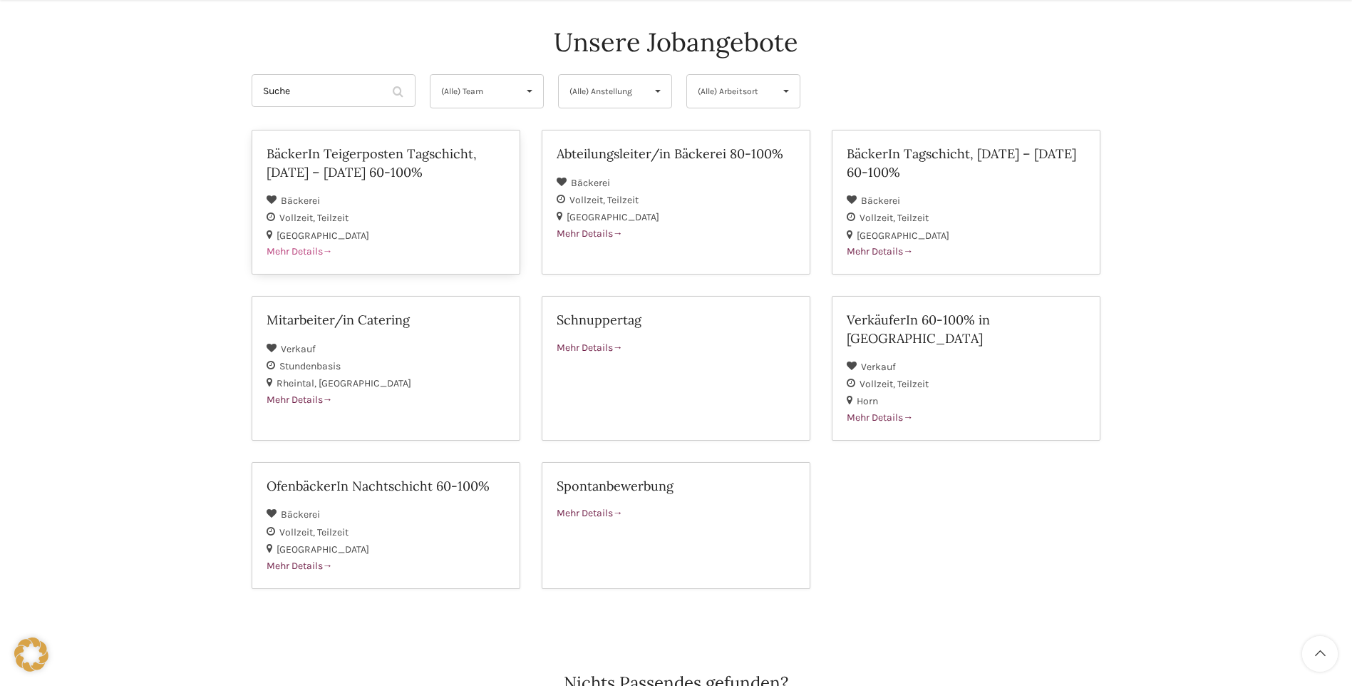 The image size is (1352, 686). I want to click on span: (Alle) Arbeitsort, so click(731, 91).